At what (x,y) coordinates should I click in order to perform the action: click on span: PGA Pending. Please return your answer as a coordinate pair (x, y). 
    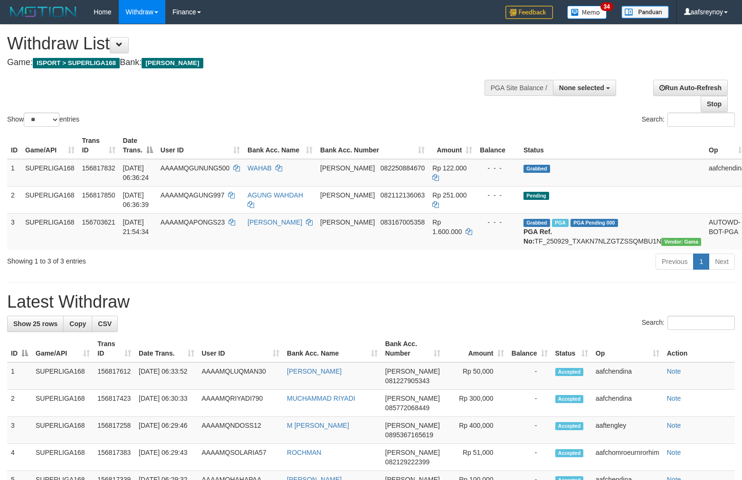
    Looking at the image, I should click on (594, 223).